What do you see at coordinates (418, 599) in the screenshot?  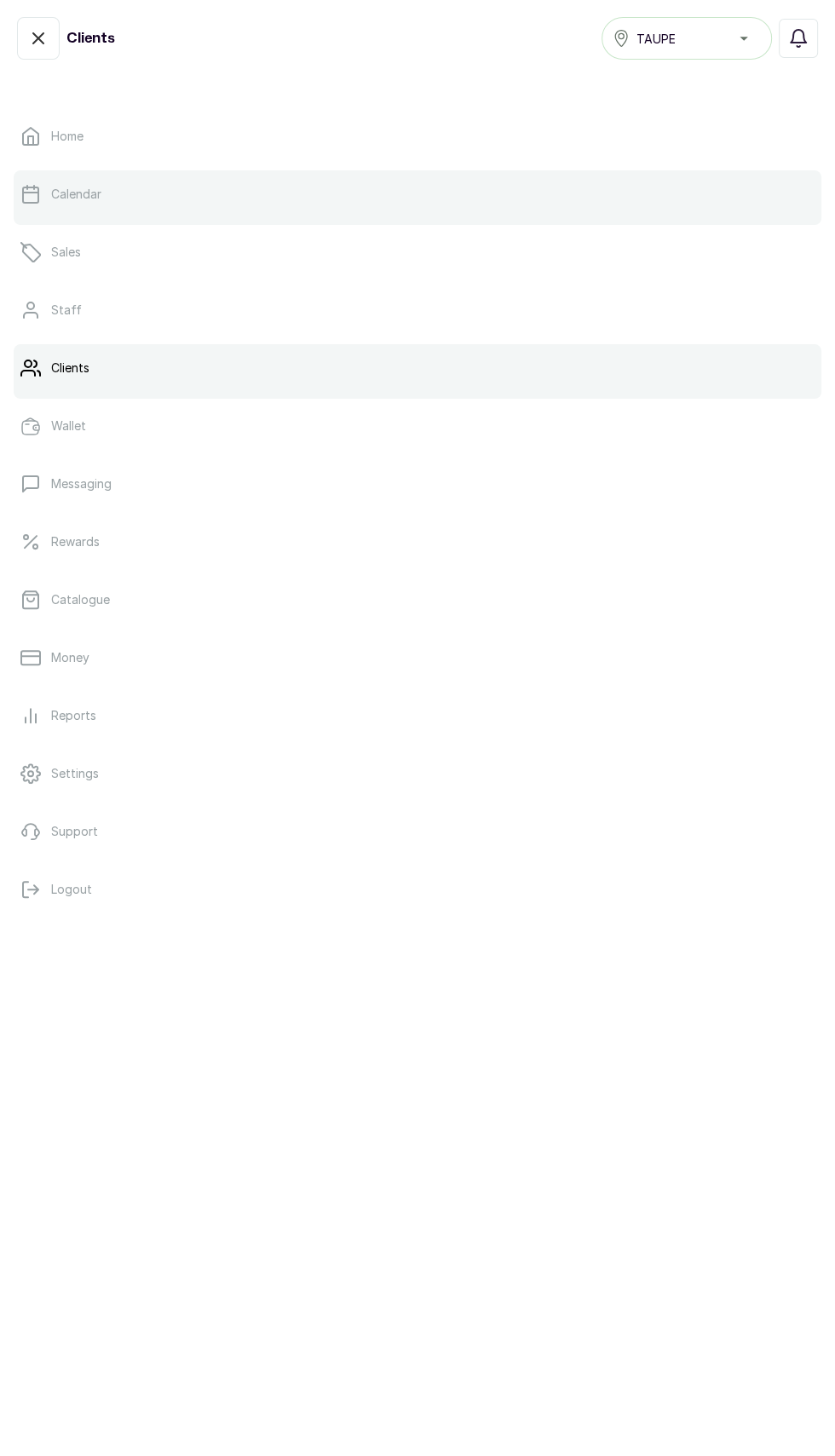 I see `a: Catalogue` at bounding box center [418, 599].